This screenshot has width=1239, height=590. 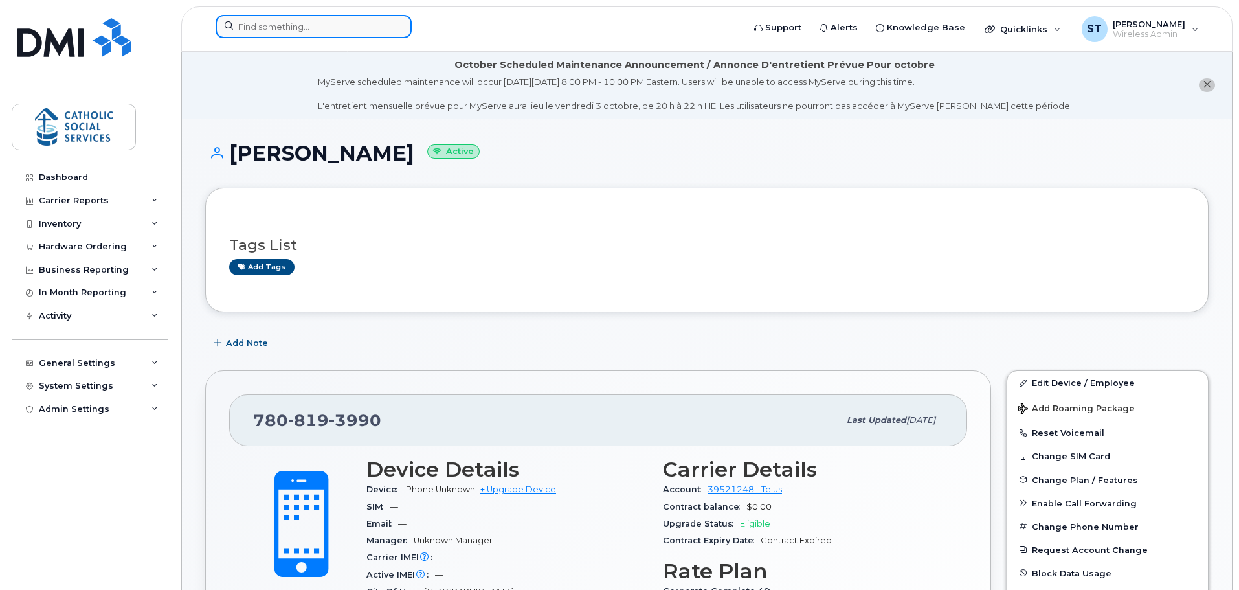 I want to click on span: Contract Expired, so click(x=796, y=540).